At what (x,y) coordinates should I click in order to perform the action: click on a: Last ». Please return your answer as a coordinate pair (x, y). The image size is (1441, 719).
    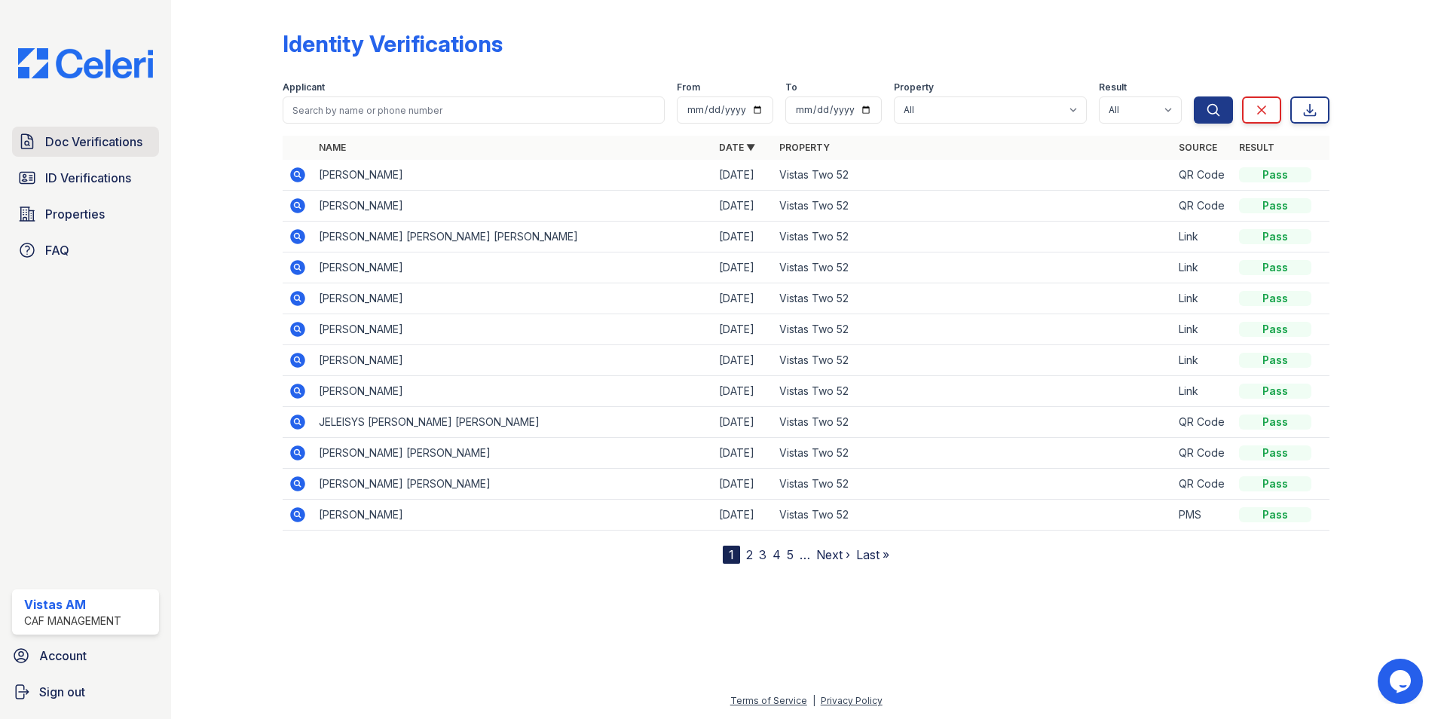
    Looking at the image, I should click on (873, 555).